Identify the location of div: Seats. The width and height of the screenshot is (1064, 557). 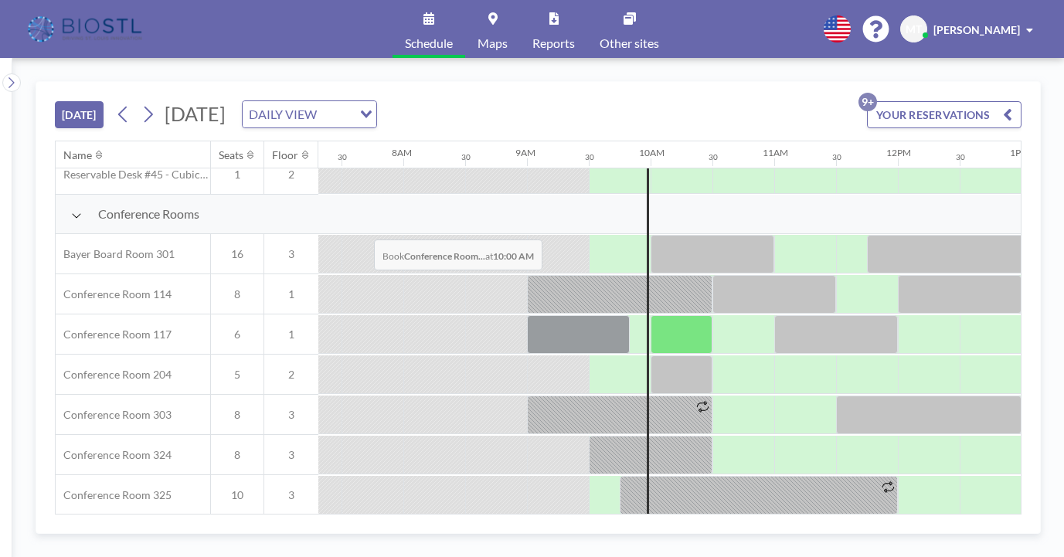
(231, 155).